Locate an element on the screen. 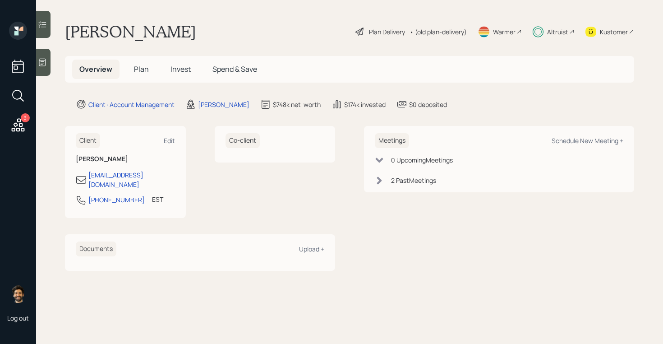 This screenshot has width=663, height=344. div: Upload + is located at coordinates (312, 248).